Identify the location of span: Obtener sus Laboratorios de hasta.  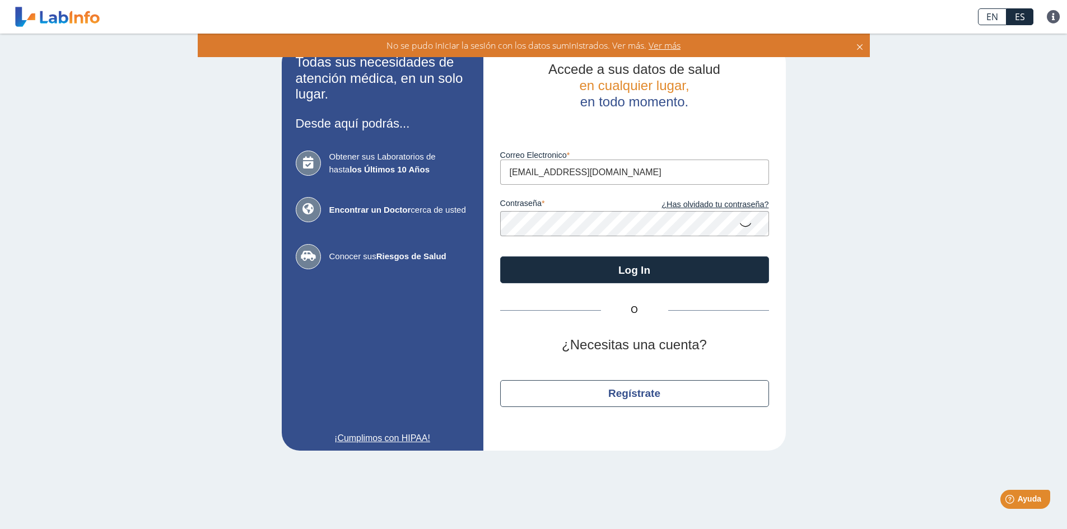
(399, 163).